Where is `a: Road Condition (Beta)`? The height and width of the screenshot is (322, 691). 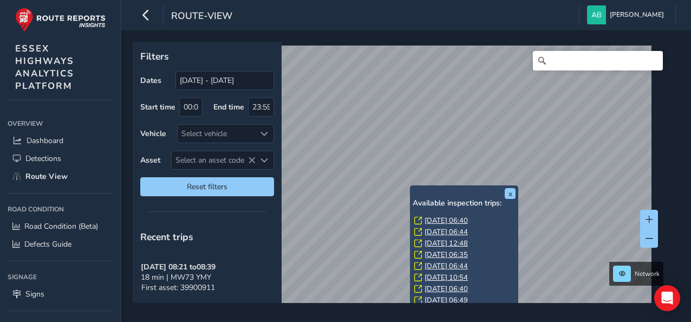
a: Road Condition (Beta) is located at coordinates (60, 226).